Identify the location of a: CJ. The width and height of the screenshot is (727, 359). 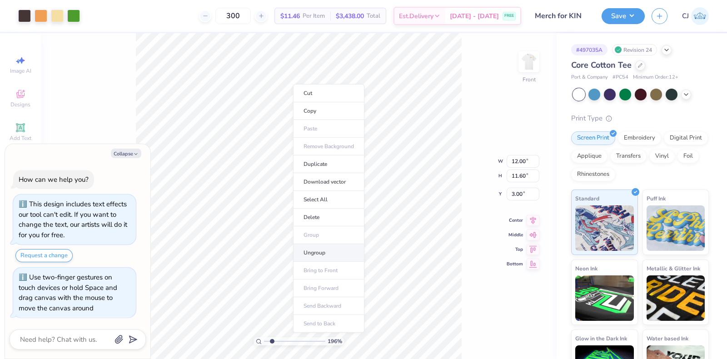
(696, 16).